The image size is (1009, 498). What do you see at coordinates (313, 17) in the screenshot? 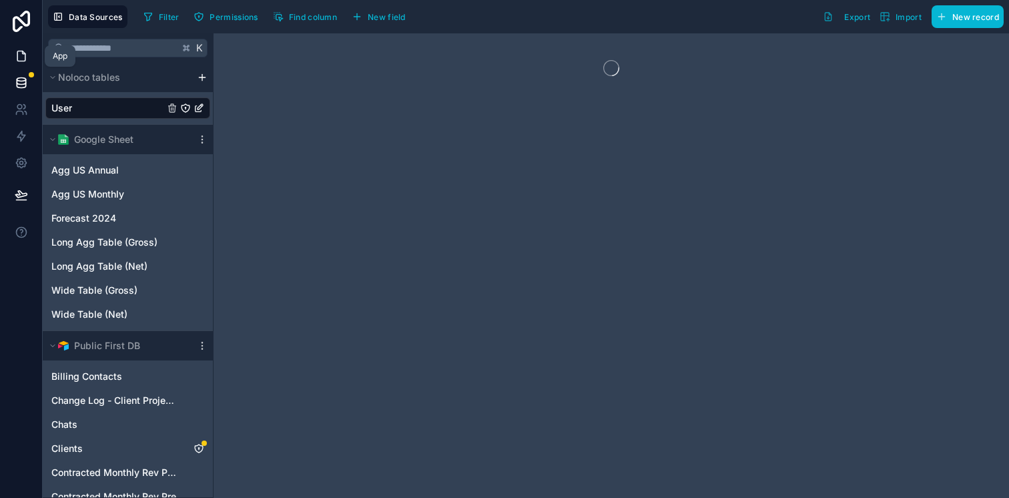
I see `span: Find column` at bounding box center [313, 17].